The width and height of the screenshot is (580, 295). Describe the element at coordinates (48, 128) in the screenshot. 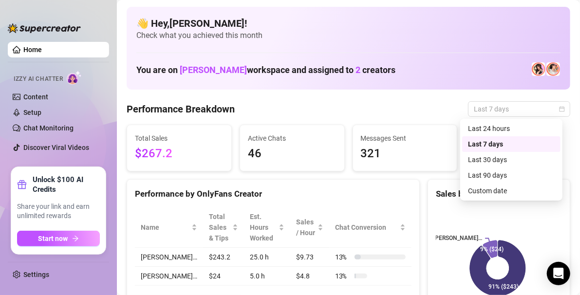

I see `a: Chat Monitoring` at that location.